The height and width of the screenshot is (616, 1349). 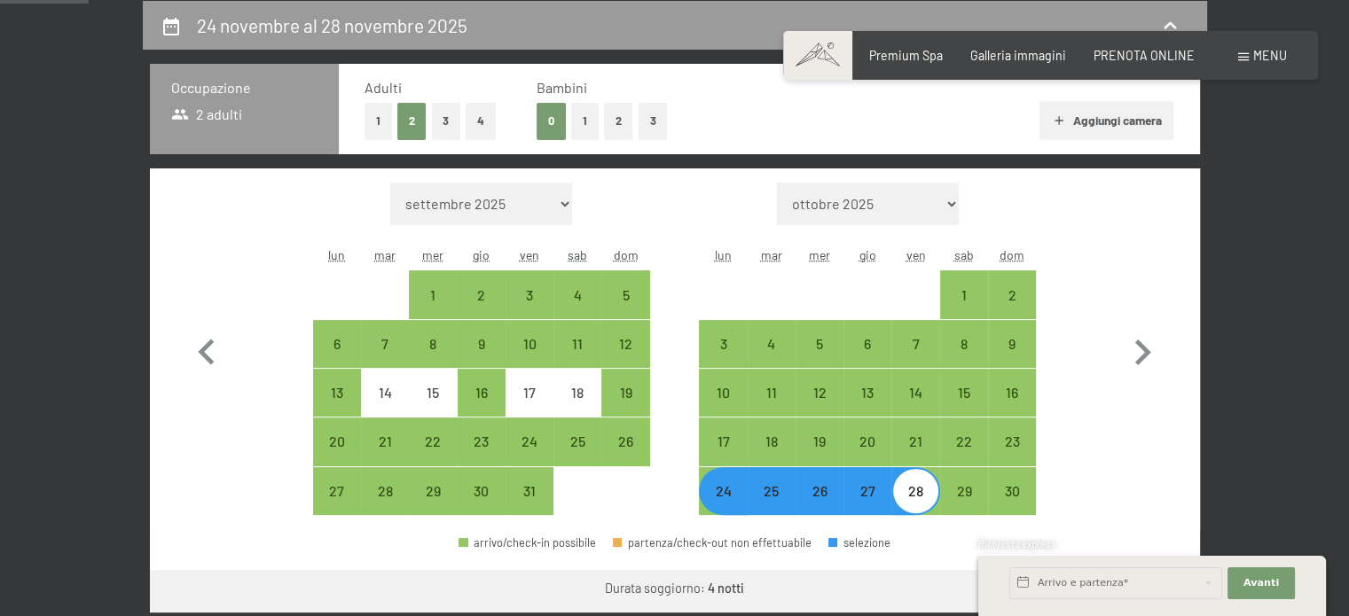 I want to click on button: 2, so click(x=618, y=121).